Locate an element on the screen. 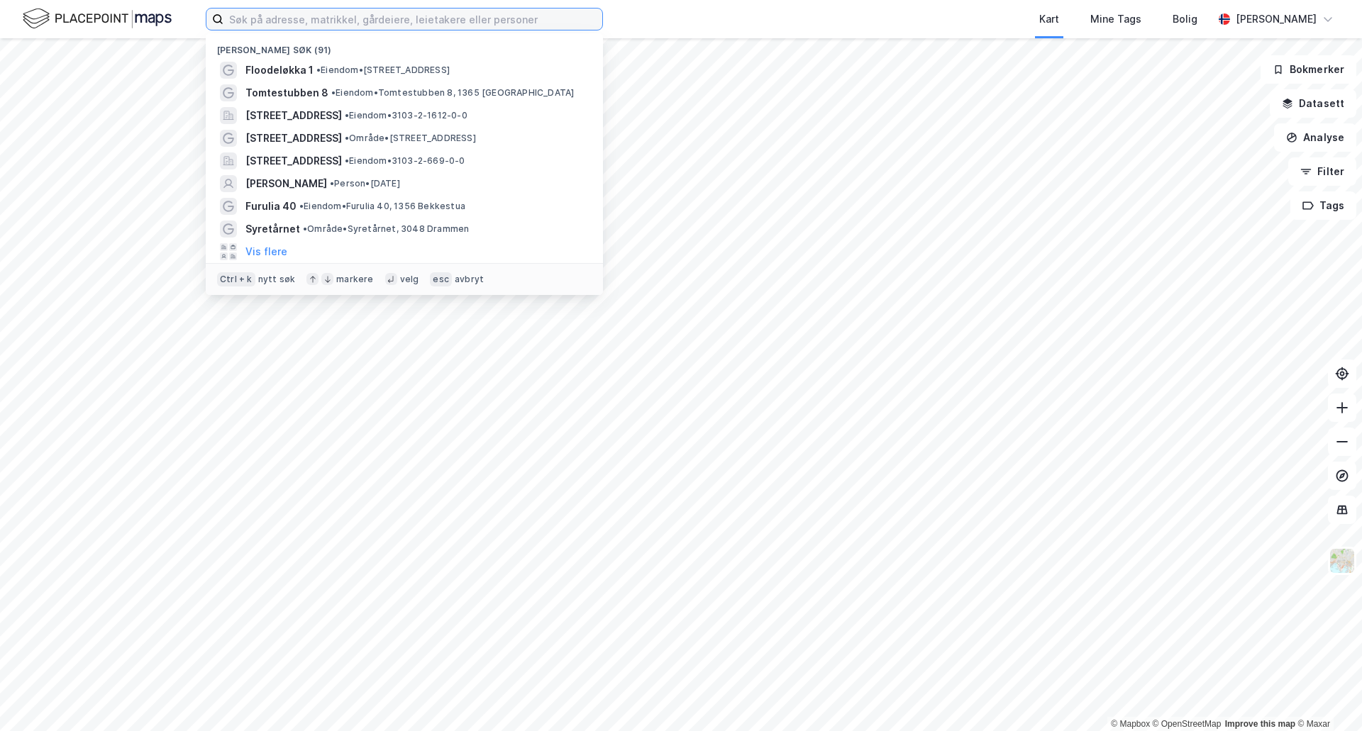 Image resolution: width=1362 pixels, height=731 pixels. div: Kontrollprogram for chat is located at coordinates (1326, 697).